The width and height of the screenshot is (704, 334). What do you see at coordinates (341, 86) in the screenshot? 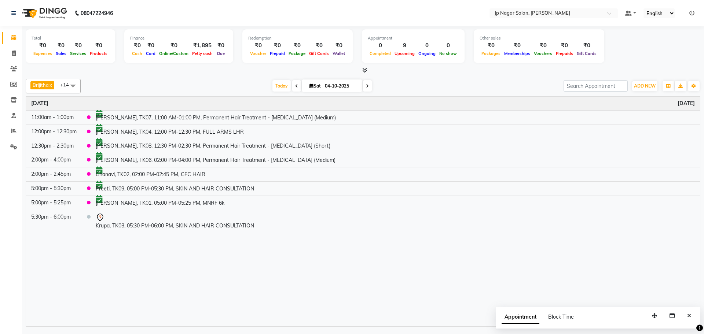
I see `input: 2025-10-04` at bounding box center [341, 86].